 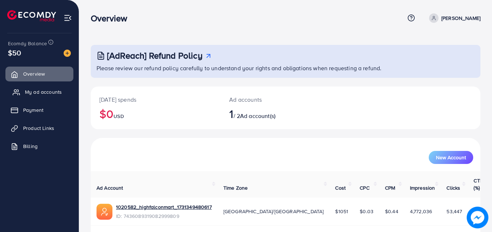 What do you see at coordinates (286, 68) in the screenshot?
I see `p: Please review our refund policy carefully to understand your rights and obligations when requesti...` at bounding box center [286, 68].